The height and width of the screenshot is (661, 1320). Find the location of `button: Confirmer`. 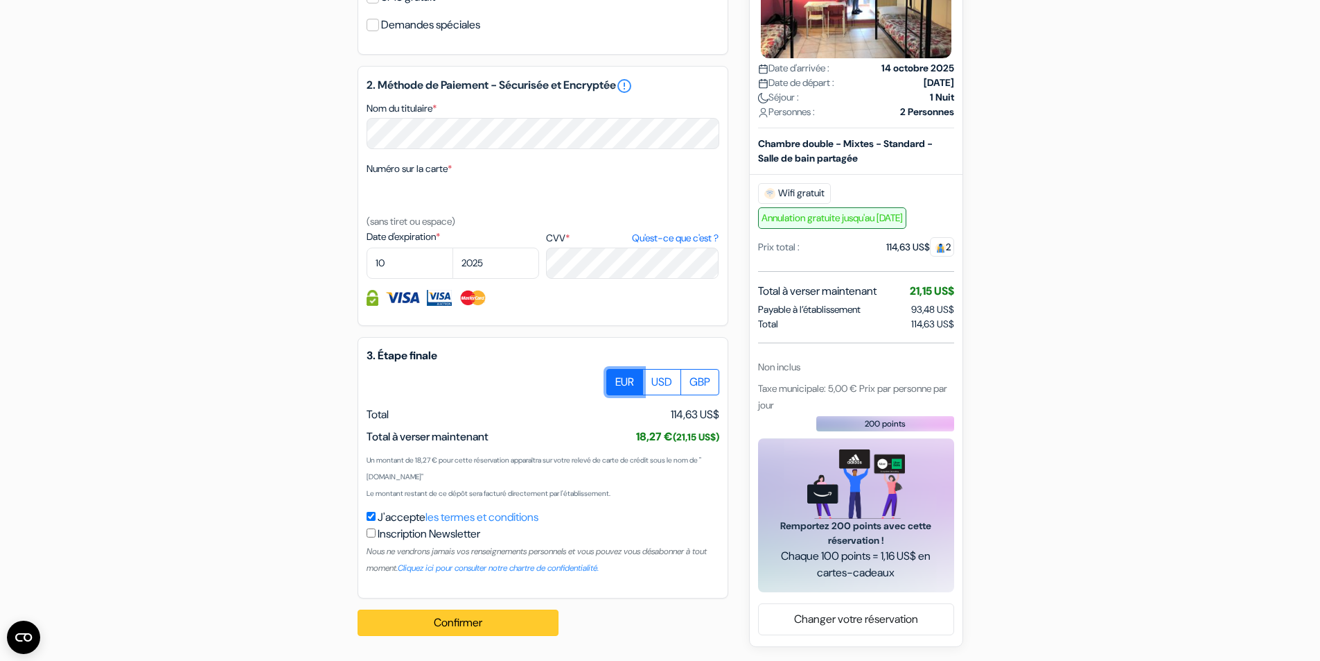

button: Confirmer is located at coordinates (458, 622).